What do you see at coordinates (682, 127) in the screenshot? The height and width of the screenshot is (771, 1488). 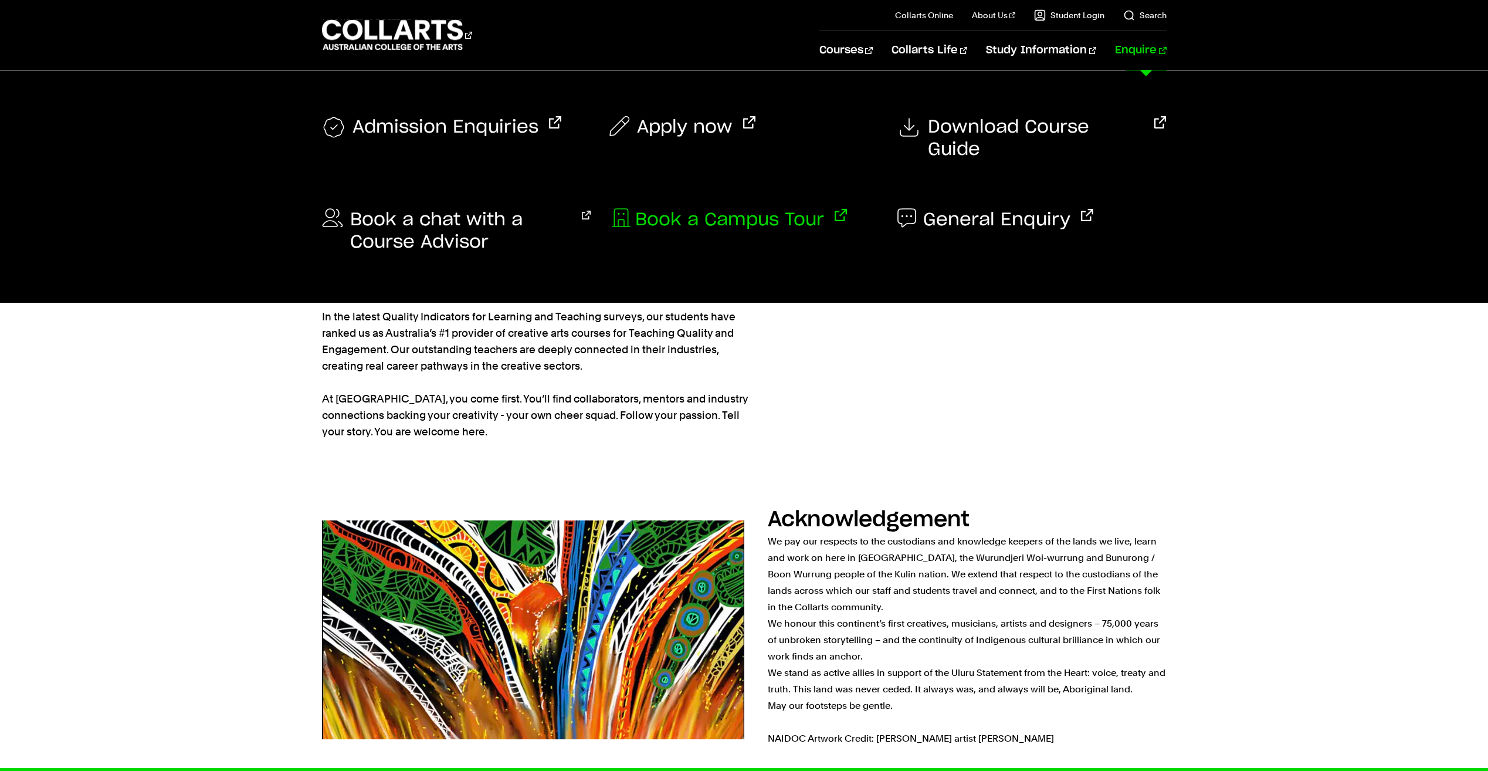 I see `a: Apply now` at bounding box center [682, 127].